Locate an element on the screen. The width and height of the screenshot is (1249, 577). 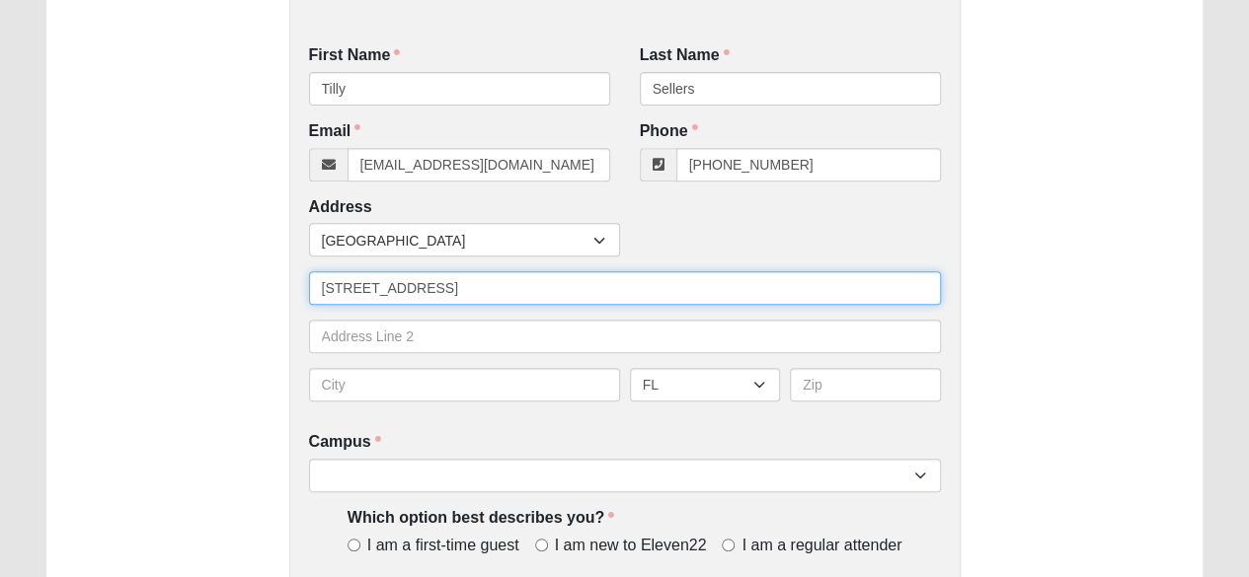
label: First Name is located at coordinates (354, 55).